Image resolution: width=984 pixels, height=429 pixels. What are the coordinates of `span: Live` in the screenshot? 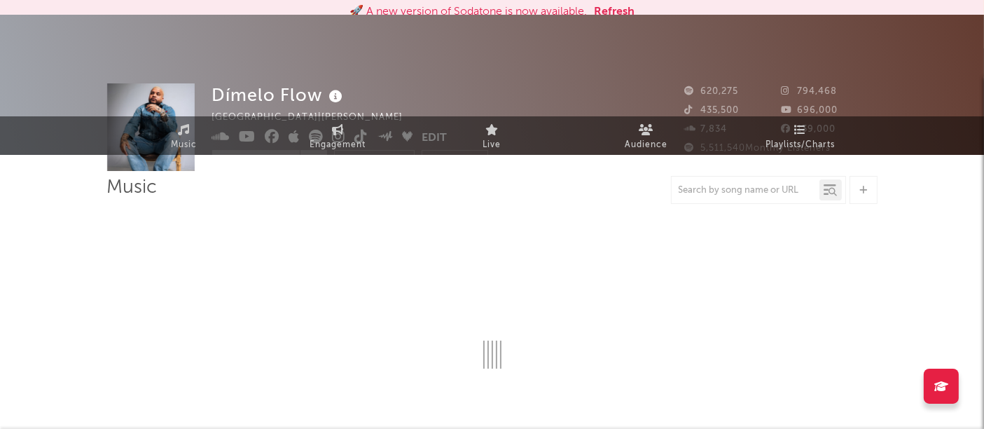 It's located at (492, 145).